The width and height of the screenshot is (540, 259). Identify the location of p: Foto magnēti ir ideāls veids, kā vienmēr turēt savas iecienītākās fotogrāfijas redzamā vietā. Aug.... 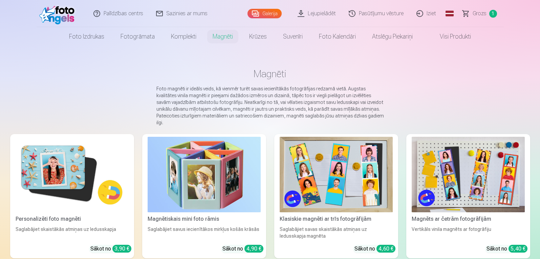
(270, 106).